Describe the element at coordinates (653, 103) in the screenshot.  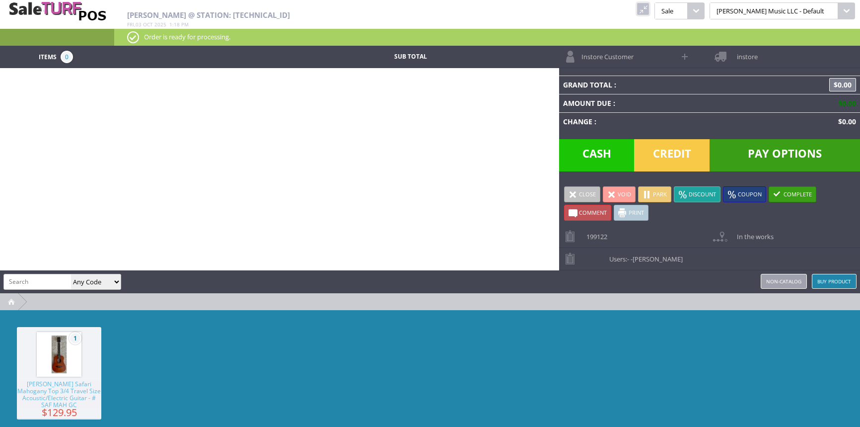
I see `td: Amount Due :` at that location.